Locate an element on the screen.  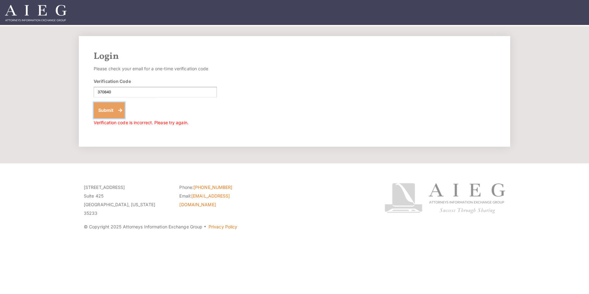
h2: Login is located at coordinates (295, 56).